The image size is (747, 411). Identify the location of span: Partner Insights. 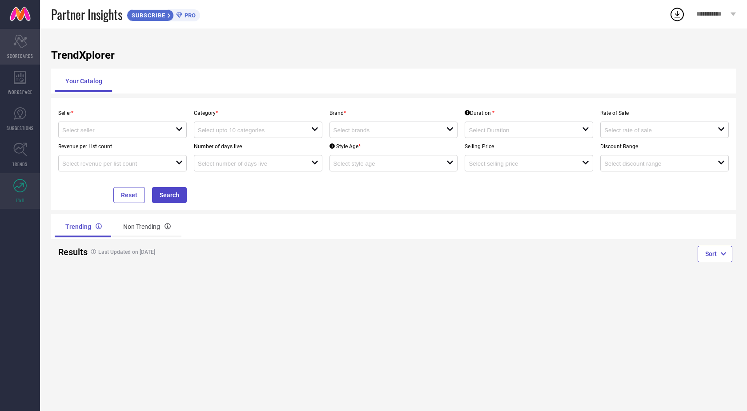
(87, 14).